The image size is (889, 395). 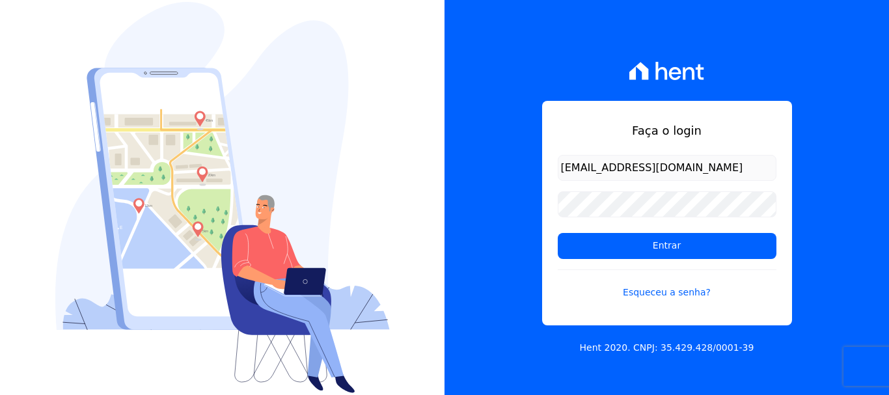 What do you see at coordinates (667, 130) in the screenshot?
I see `h1: Faça o login` at bounding box center [667, 130].